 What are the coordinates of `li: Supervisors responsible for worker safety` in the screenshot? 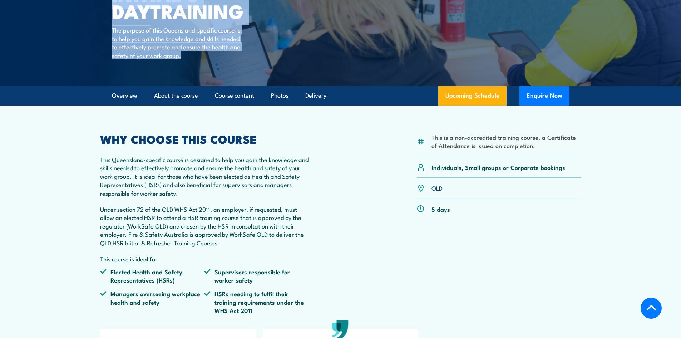 It's located at (256, 276).